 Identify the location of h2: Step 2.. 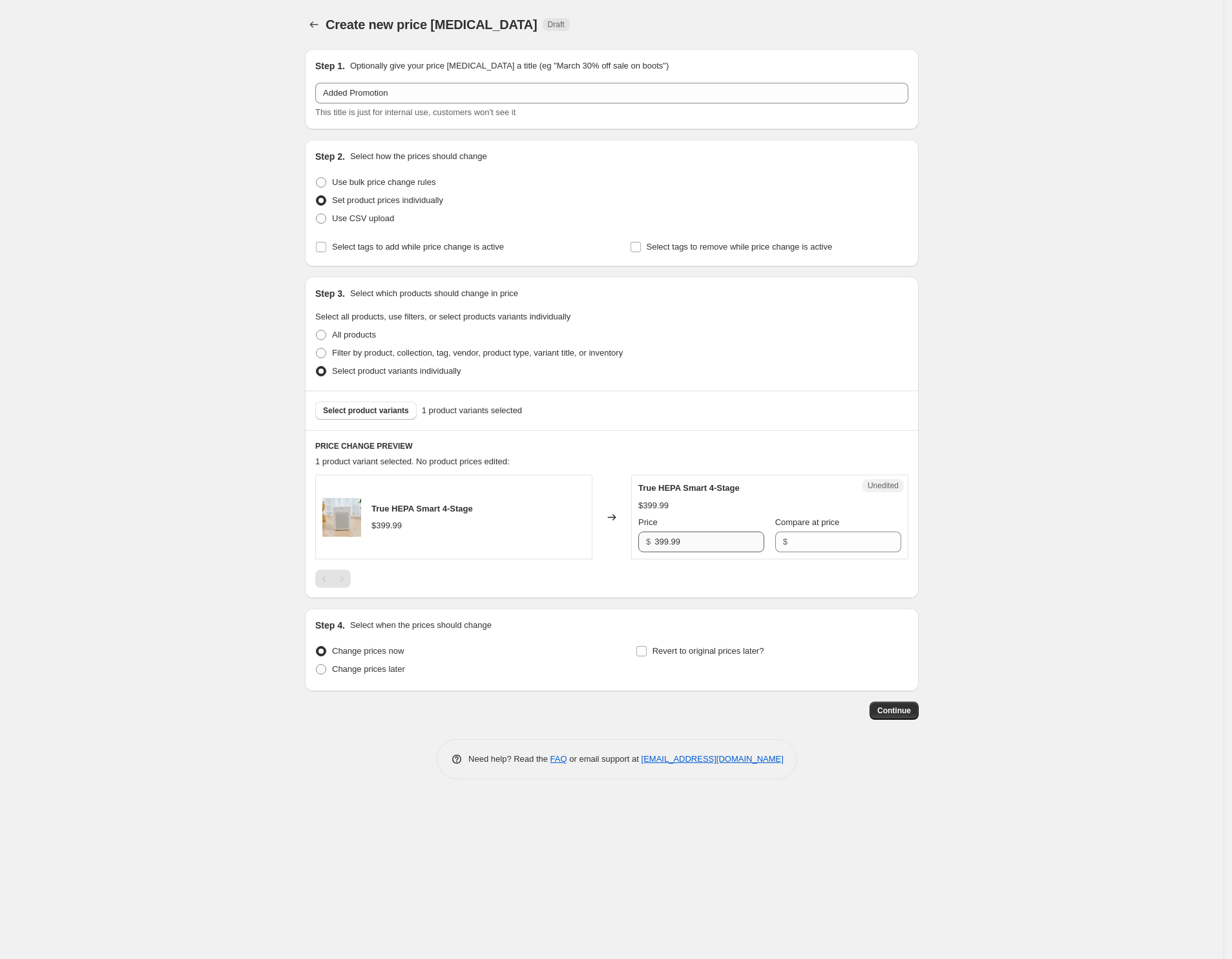
(330, 156).